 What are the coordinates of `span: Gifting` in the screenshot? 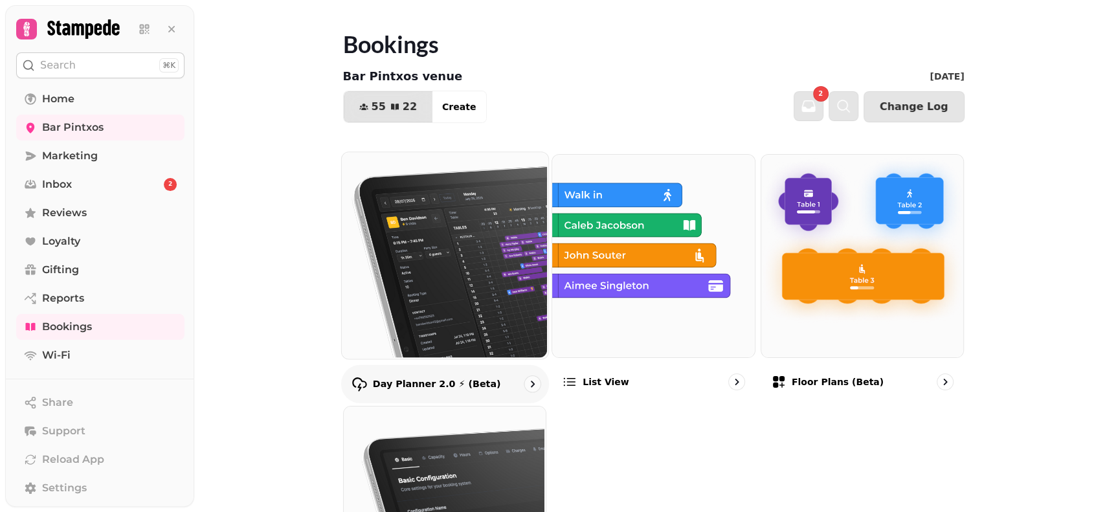 It's located at (60, 270).